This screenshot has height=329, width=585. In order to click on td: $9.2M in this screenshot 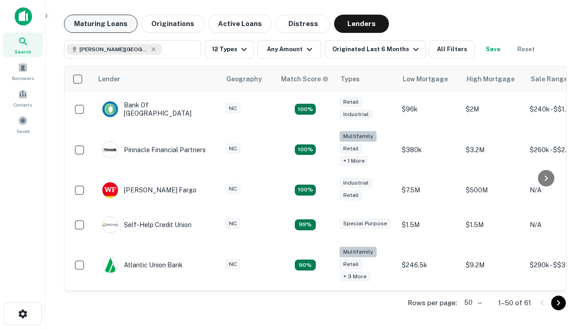, I will do `click(493, 265)`.